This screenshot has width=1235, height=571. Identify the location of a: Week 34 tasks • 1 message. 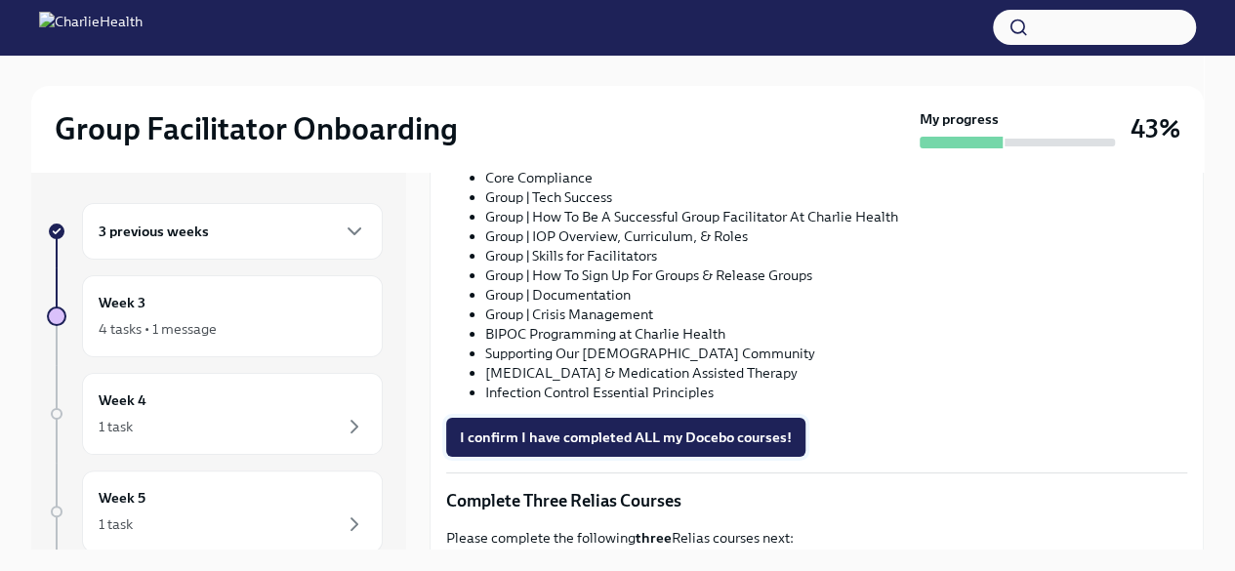
(215, 316).